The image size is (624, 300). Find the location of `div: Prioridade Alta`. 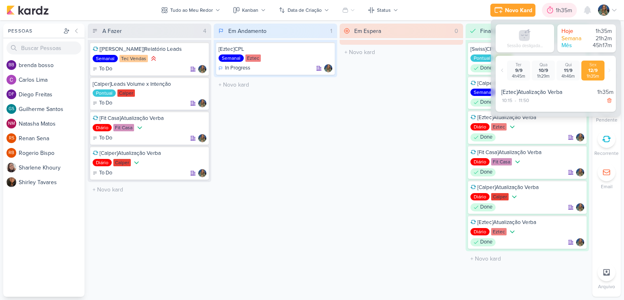

div: Prioridade Alta is located at coordinates (154, 58).